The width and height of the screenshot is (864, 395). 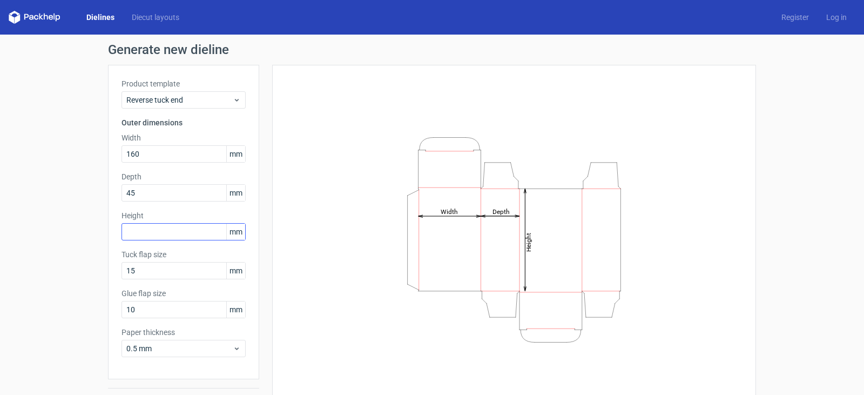 I want to click on tspan: Height, so click(x=529, y=241).